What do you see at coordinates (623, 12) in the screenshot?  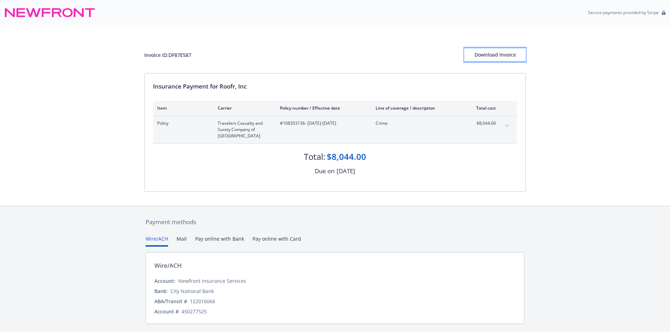 I see `p: Secure payments provided by Stripe` at bounding box center [623, 12].